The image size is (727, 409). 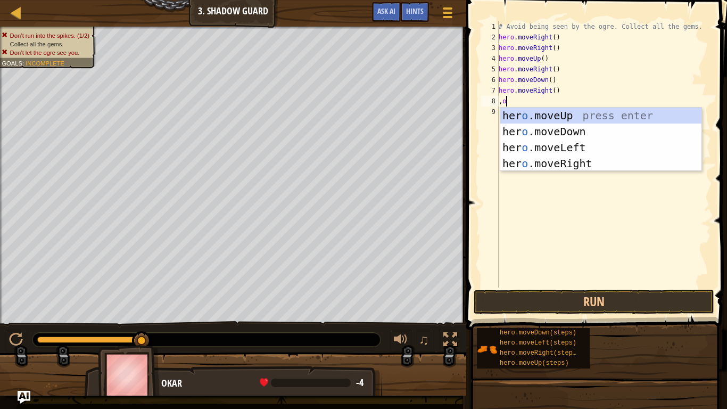 I want to click on span: hero.moveUp(steps), so click(x=534, y=363).